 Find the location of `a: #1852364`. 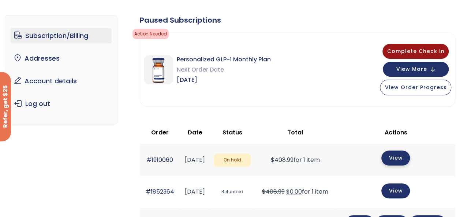

a: #1852364 is located at coordinates (160, 192).